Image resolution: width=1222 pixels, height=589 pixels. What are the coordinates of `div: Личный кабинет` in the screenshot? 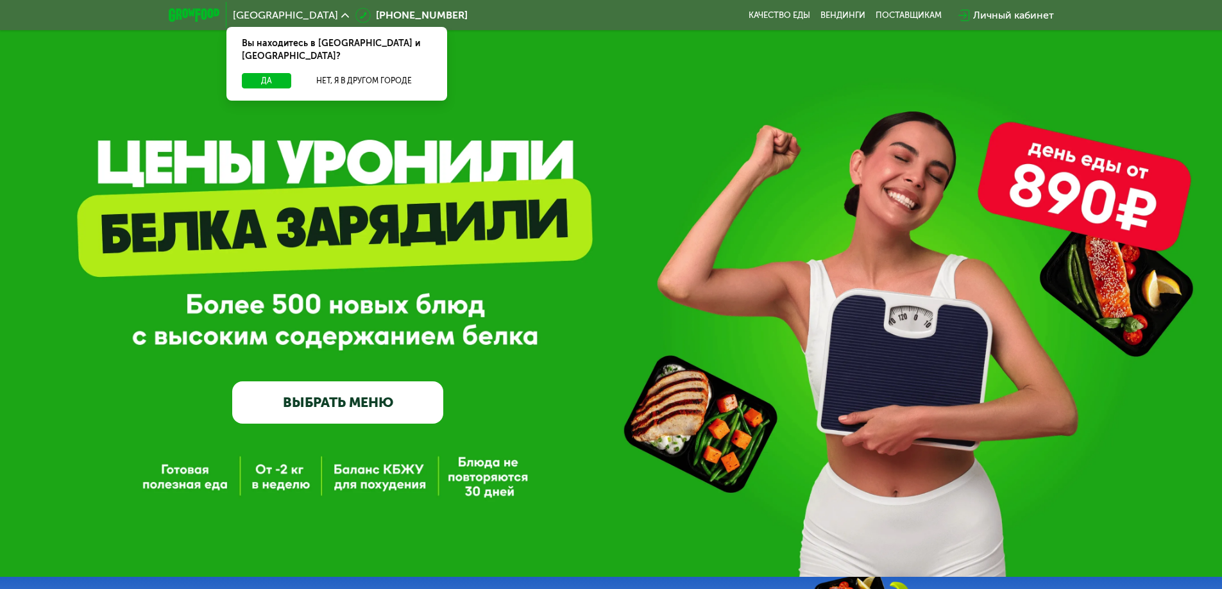 It's located at (1013, 15).